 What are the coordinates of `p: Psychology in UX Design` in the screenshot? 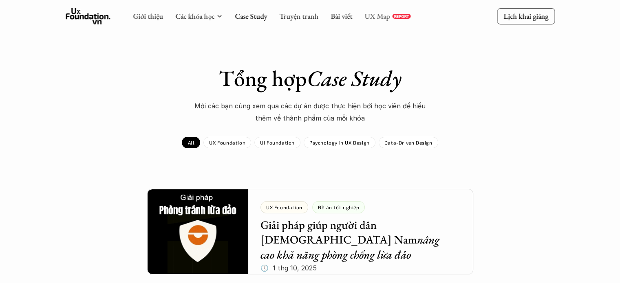 It's located at (340, 143).